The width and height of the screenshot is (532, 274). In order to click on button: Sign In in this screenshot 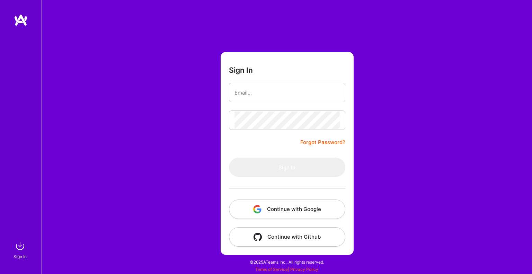, I will do `click(287, 167)`.